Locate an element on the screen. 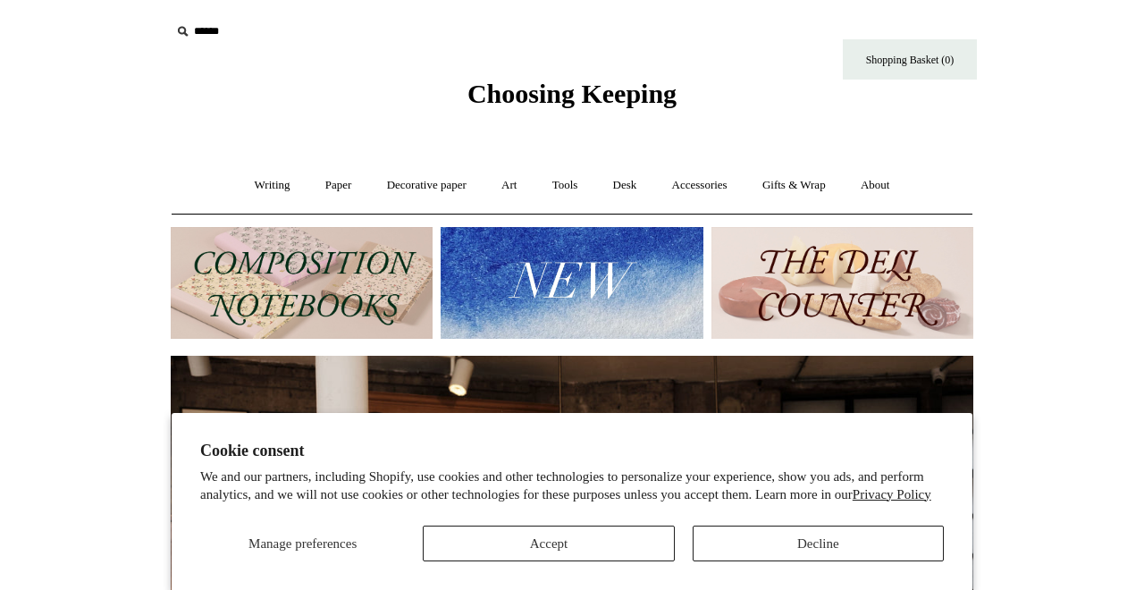 This screenshot has width=1144, height=590. img: The Deli Counter is located at coordinates (842, 282).